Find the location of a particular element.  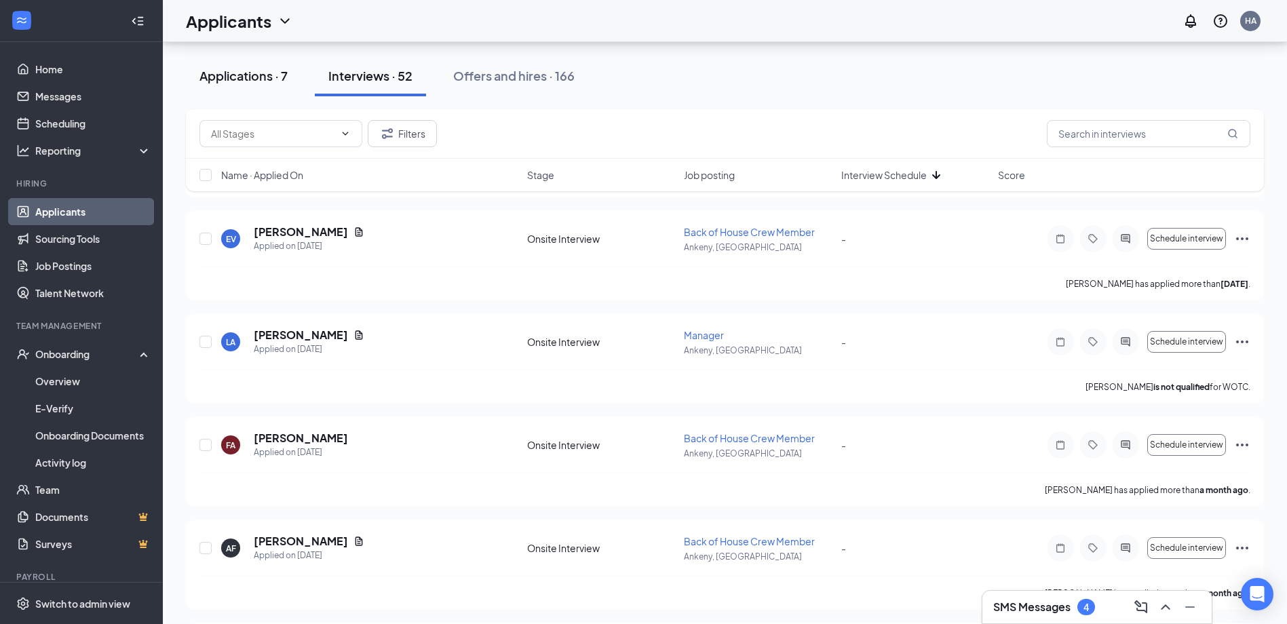

span: Name · Applied On is located at coordinates (262, 175).